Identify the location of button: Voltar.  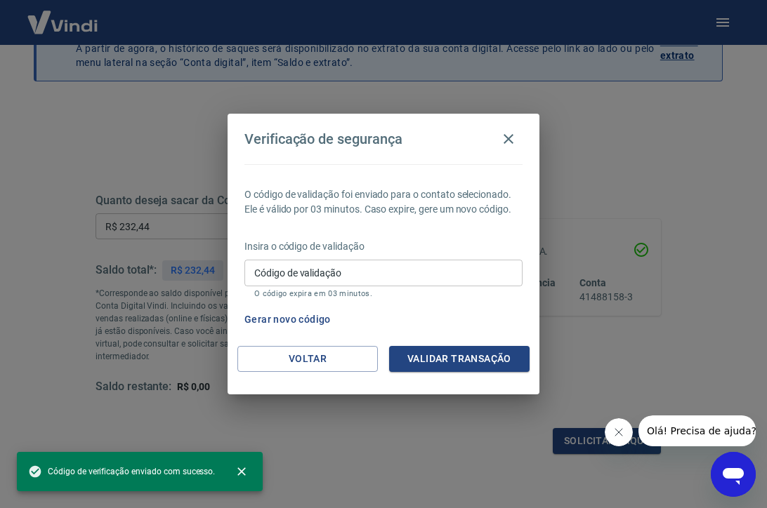
(308, 359).